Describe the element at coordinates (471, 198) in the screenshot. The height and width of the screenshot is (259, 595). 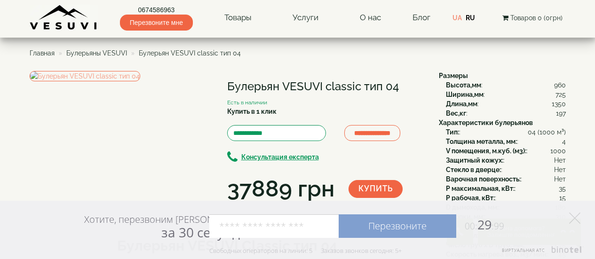
I see `b: P рабочая, кВт:` at that location.